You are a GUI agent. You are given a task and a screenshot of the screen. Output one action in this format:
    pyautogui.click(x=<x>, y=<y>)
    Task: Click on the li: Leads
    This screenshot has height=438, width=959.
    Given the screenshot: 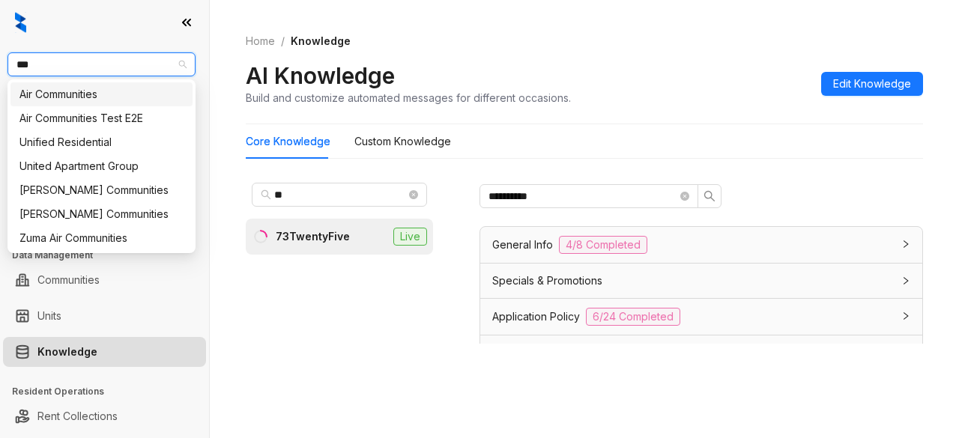 What is the action you would take?
    pyautogui.click(x=104, y=115)
    